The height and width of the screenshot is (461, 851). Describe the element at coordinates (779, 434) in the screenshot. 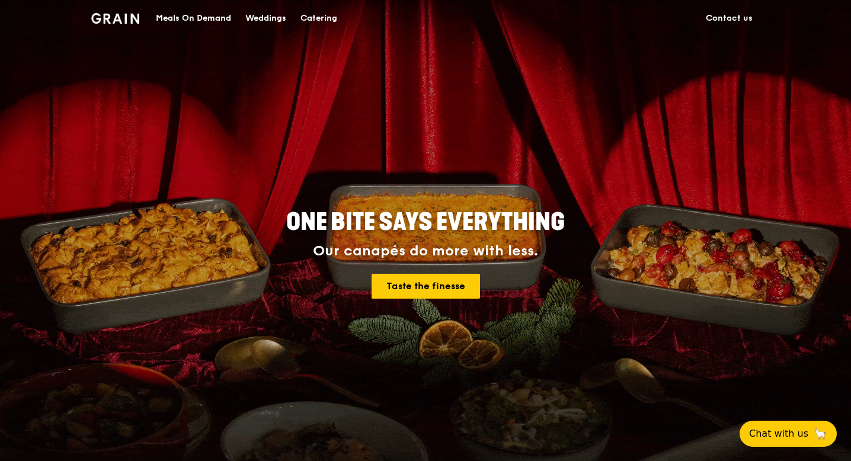

I see `span: Chat with us` at that location.